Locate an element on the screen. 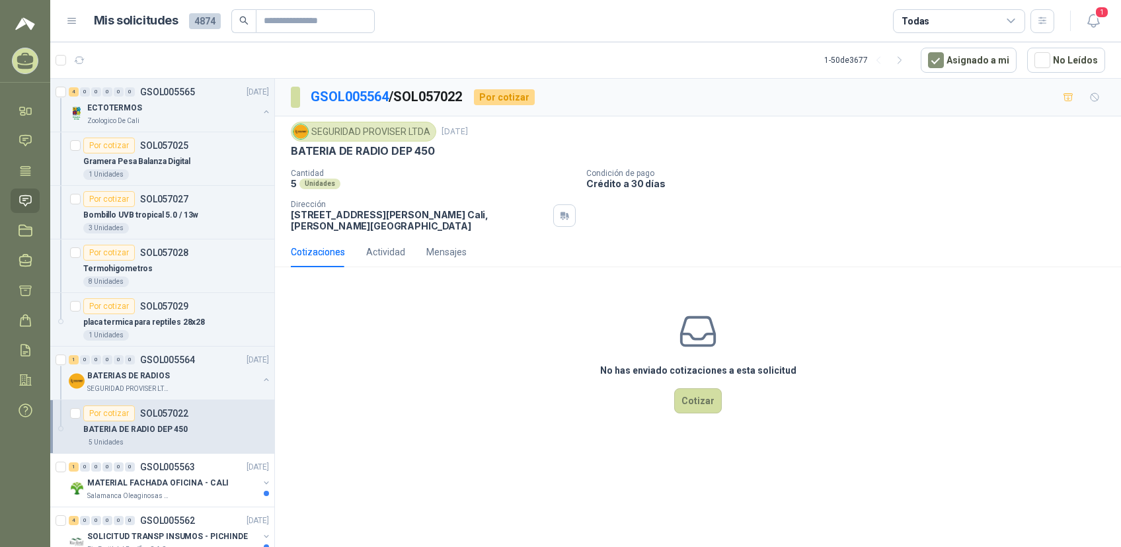 The image size is (1121, 547). p: BATERIAS DE RADIOS is located at coordinates (128, 376).